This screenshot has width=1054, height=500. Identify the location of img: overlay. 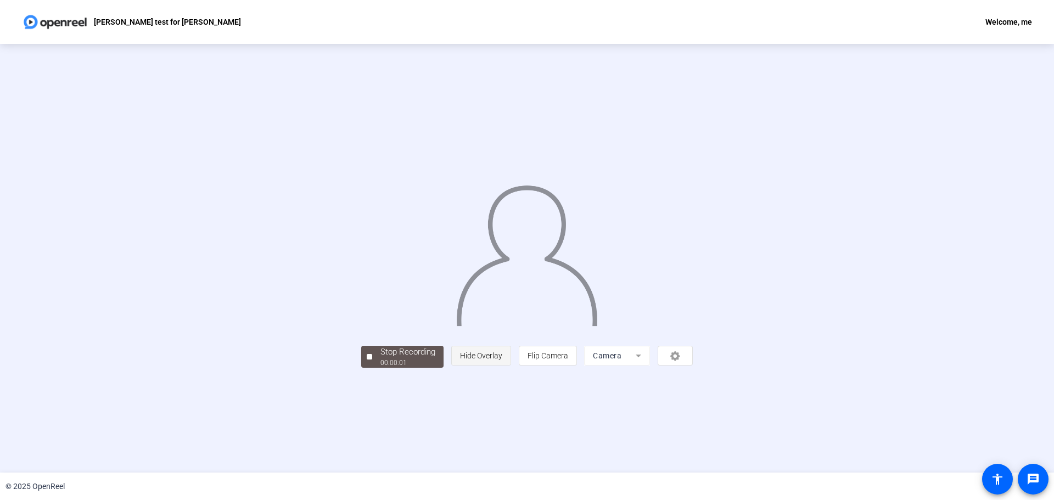
(527, 251).